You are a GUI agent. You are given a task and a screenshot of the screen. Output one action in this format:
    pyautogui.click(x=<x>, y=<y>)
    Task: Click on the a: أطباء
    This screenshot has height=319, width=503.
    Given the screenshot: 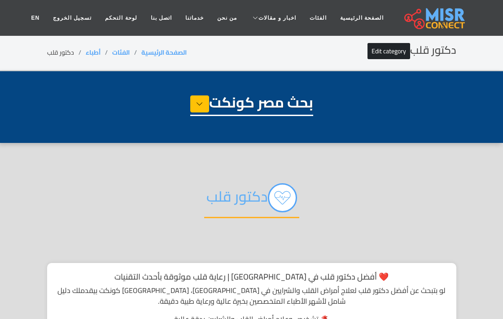 What is the action you would take?
    pyautogui.click(x=93, y=52)
    